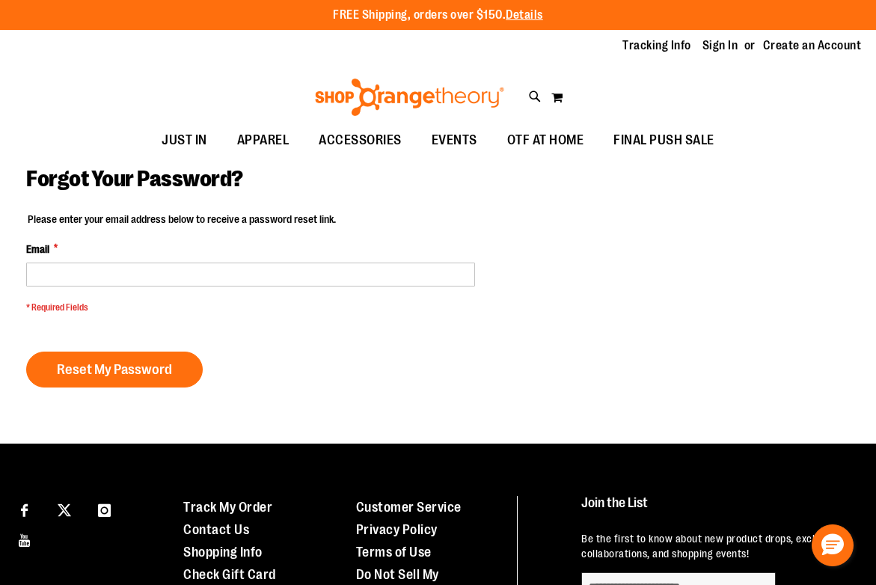 The height and width of the screenshot is (585, 876). I want to click on a: ACCESSORIES, so click(360, 141).